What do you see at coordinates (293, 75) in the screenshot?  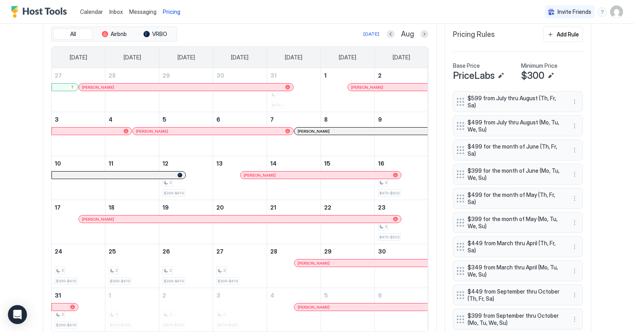 I see `a: July 31, 2025` at bounding box center [293, 75].